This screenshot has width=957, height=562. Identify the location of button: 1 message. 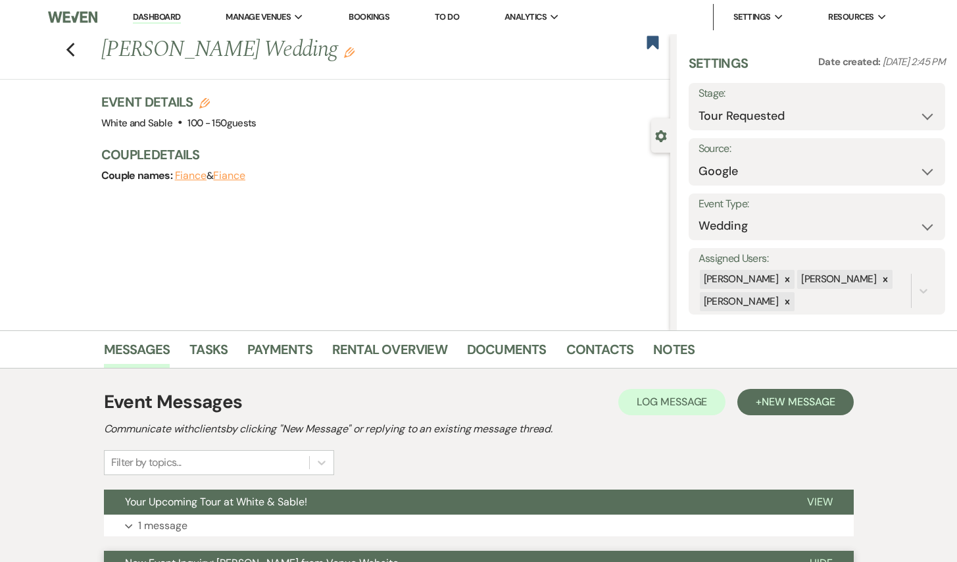
(479, 525).